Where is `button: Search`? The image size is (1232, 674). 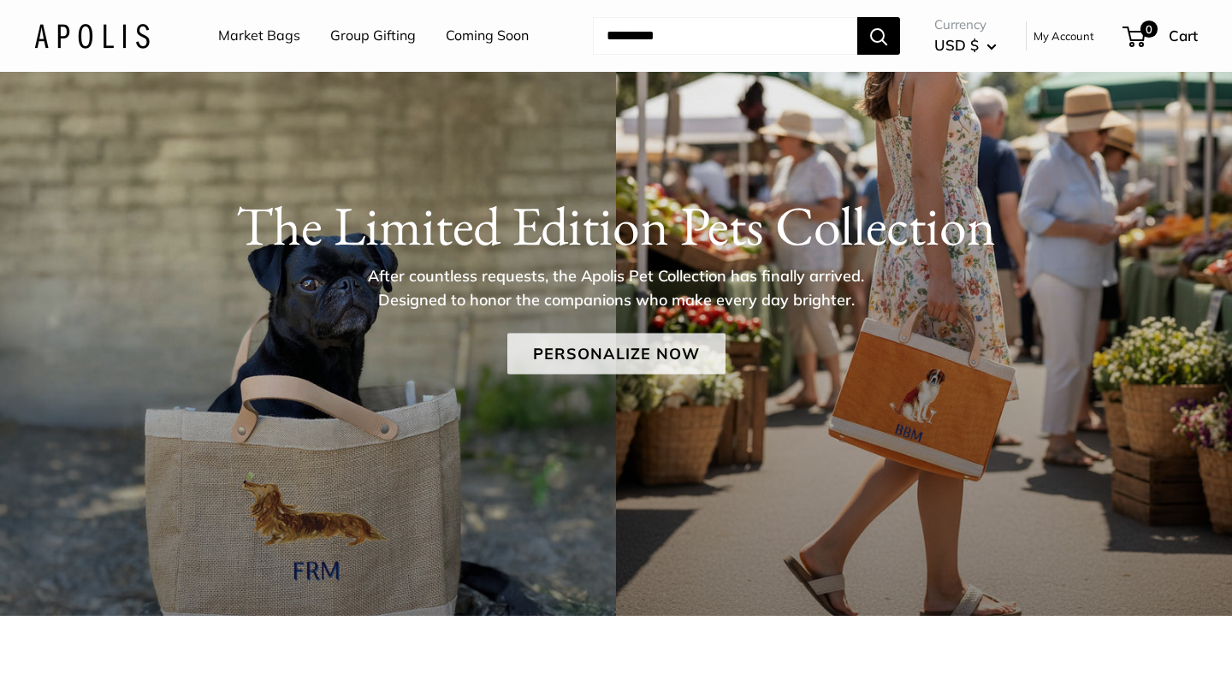 button: Search is located at coordinates (878, 36).